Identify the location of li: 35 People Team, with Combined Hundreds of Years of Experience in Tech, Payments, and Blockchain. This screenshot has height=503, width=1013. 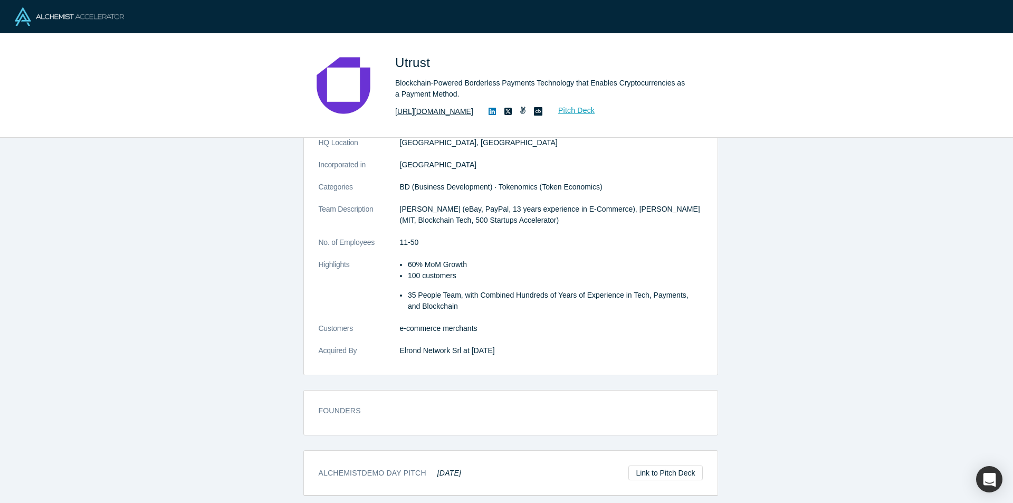
(555, 301).